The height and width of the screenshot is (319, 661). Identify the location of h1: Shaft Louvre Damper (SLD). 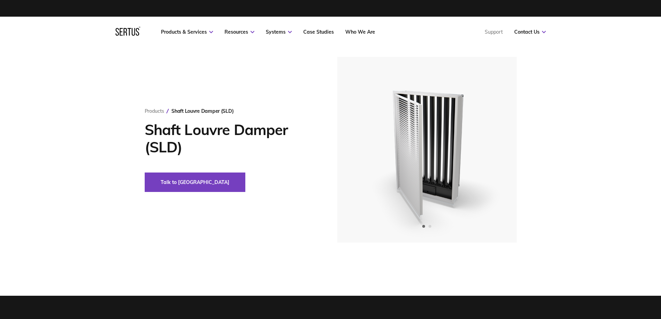
(230, 138).